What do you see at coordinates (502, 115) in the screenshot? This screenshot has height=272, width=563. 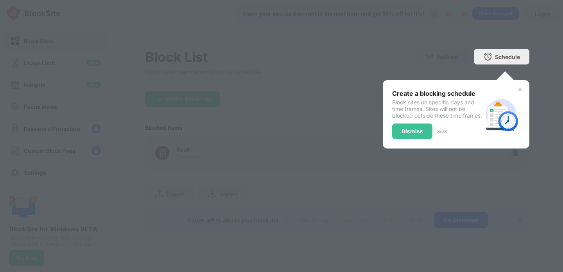 I see `img: schedule.svg` at bounding box center [502, 115].